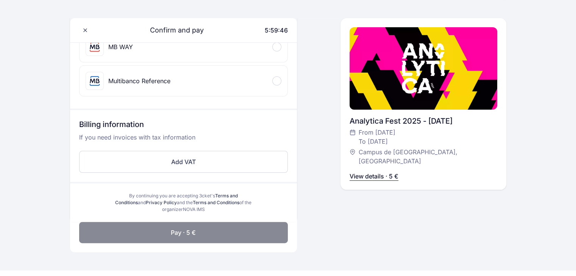 The width and height of the screenshot is (576, 276). What do you see at coordinates (183, 141) in the screenshot?
I see `p: If you need invoices with tax information` at bounding box center [183, 141].